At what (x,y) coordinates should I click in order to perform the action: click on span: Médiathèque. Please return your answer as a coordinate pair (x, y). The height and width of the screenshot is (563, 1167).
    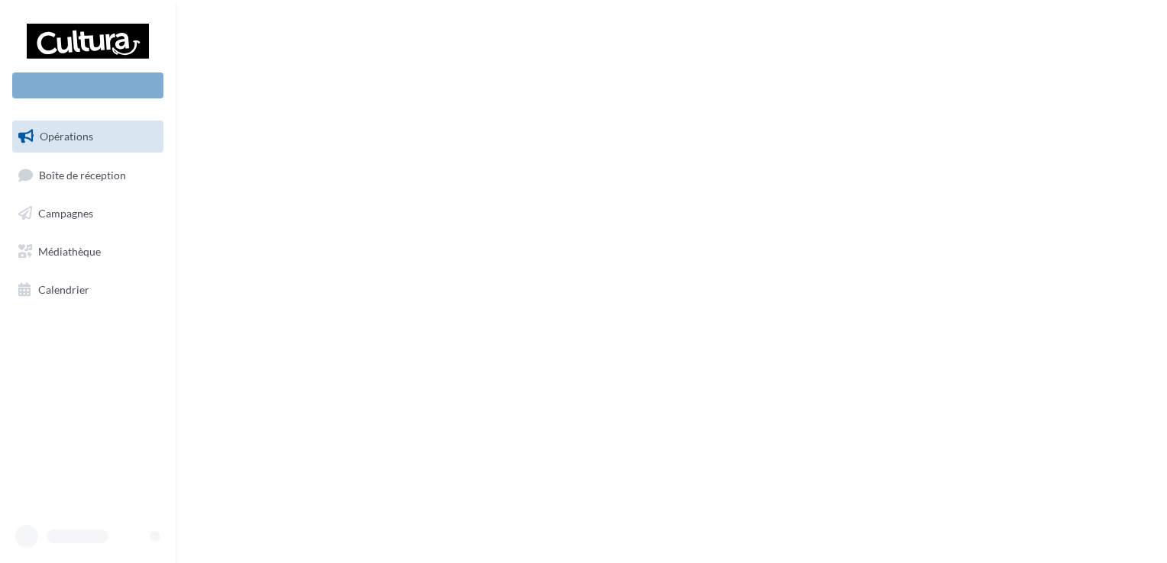
    Looking at the image, I should click on (69, 251).